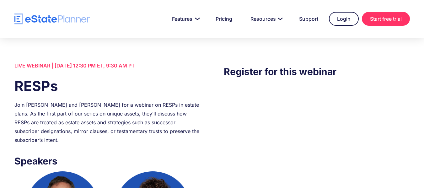  What do you see at coordinates (107, 86) in the screenshot?
I see `h1: RESPs` at bounding box center [107, 86].